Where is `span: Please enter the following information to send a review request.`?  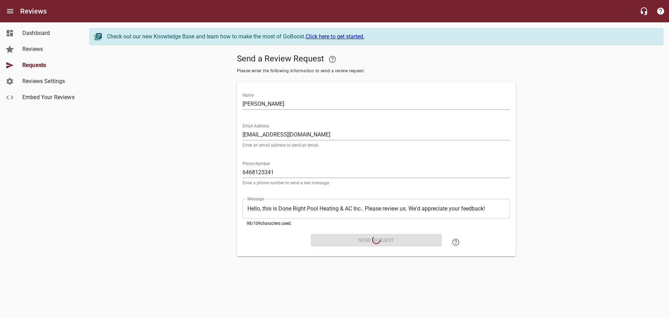 span: Please enter the following information to send a review request. is located at coordinates (376, 71).